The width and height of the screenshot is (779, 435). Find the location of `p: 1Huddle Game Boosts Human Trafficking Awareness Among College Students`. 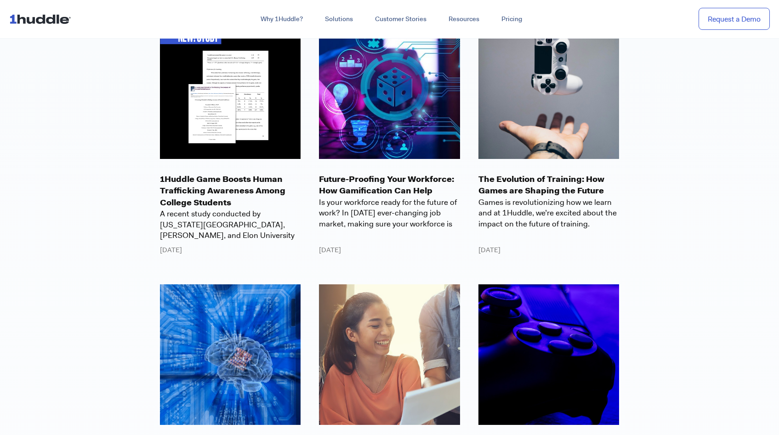

p: 1Huddle Game Boosts Human Trafficking Awareness Among College Students is located at coordinates (230, 191).